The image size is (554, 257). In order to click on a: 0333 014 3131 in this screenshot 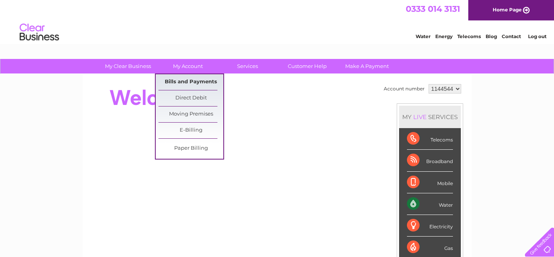, I will do `click(433, 9)`.